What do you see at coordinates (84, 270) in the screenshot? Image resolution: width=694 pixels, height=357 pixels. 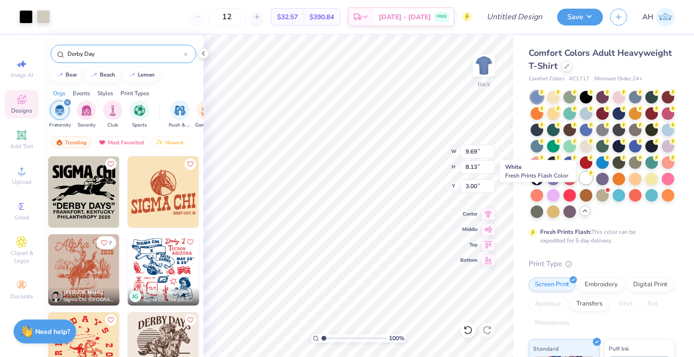 I see `img: b696ea23-b610-4380-8872-87a43cc543a3` at bounding box center [84, 270].